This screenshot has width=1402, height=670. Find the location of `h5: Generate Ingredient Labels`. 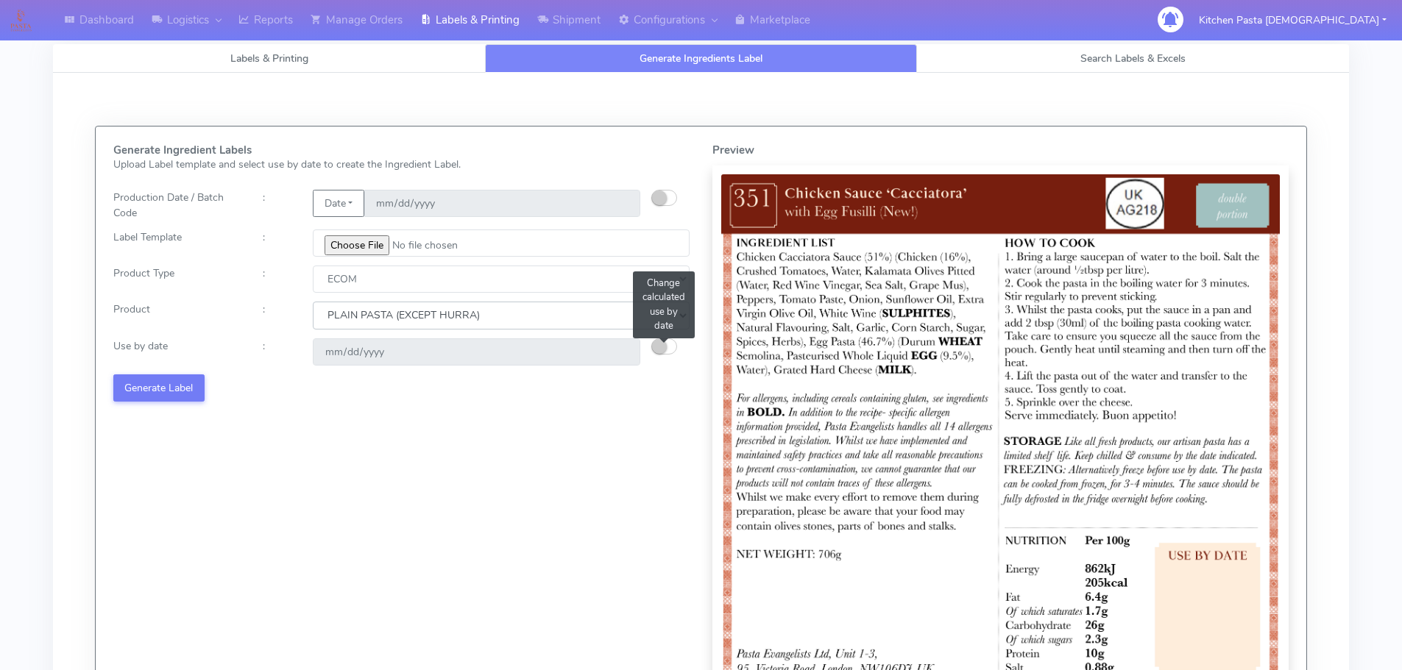

h5: Generate Ingredient Labels is located at coordinates (402, 150).